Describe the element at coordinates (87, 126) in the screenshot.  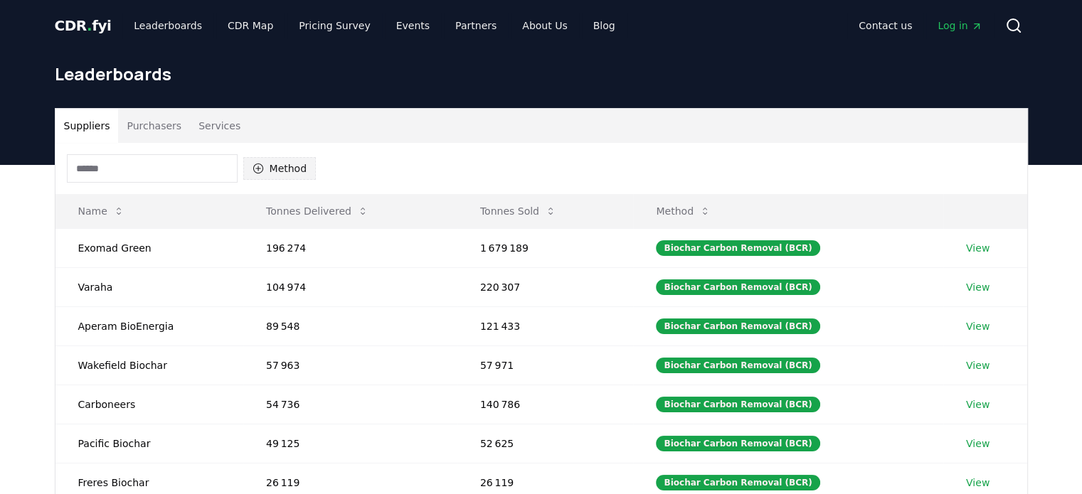
I see `button: Suppliers` at that location.